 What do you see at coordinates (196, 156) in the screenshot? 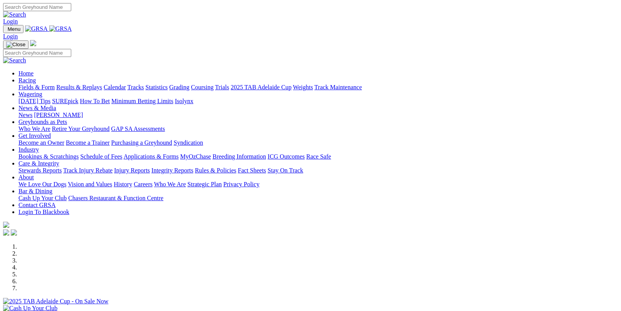
I see `a: MyOzChase` at bounding box center [196, 156].